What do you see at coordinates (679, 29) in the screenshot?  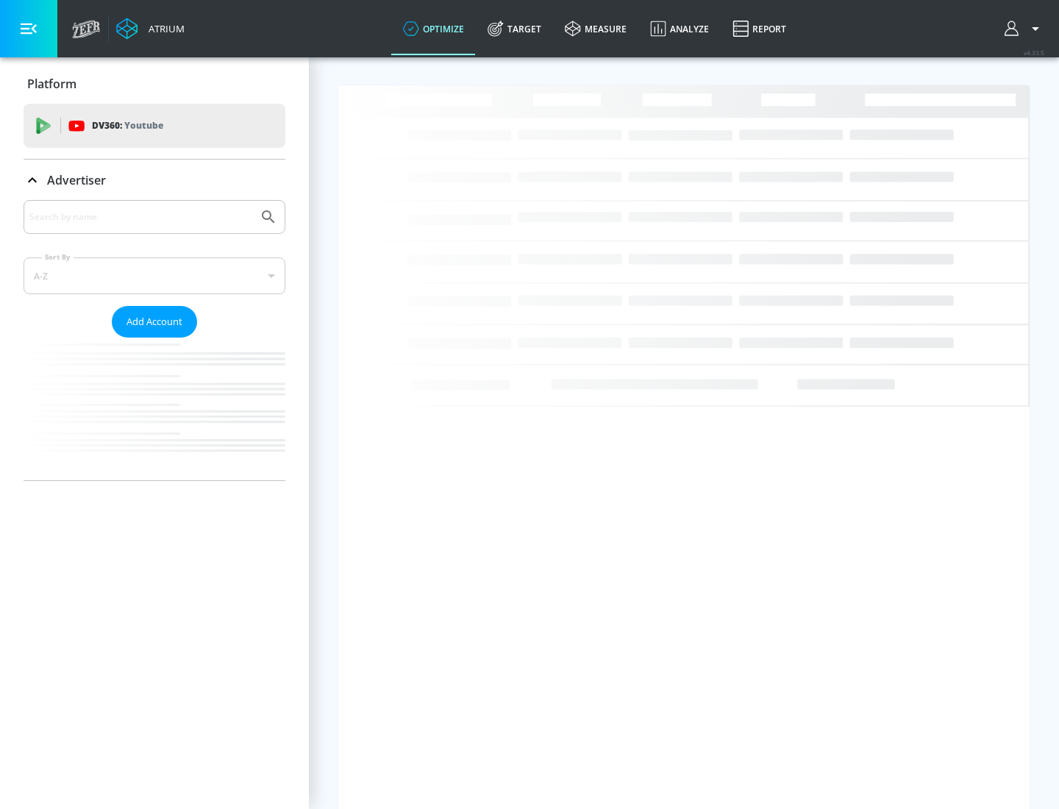 I see `a: Analyze` at bounding box center [679, 29].